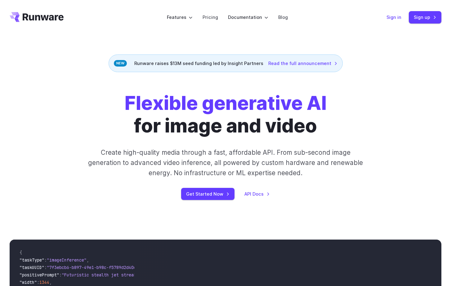  I want to click on a: Go to /, so click(37, 17).